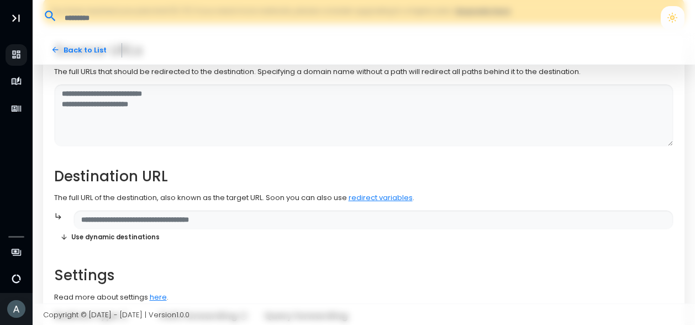 The width and height of the screenshot is (695, 325). I want to click on a: redirect variables, so click(381, 197).